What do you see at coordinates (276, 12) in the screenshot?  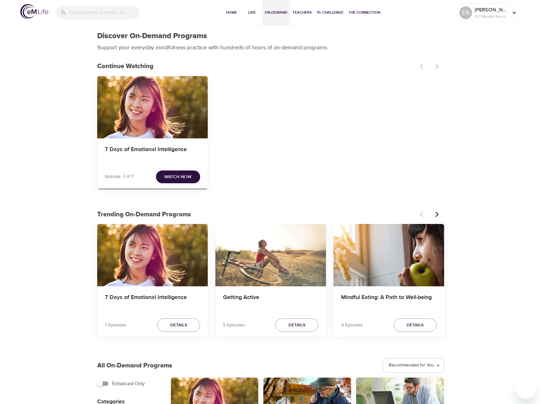 I see `span: On-Demand` at bounding box center [276, 12].